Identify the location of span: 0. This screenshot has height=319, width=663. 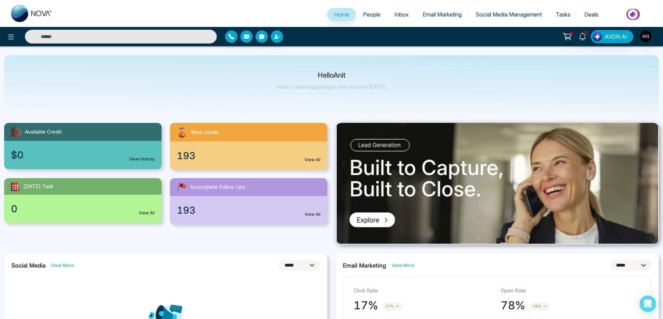
(14, 209).